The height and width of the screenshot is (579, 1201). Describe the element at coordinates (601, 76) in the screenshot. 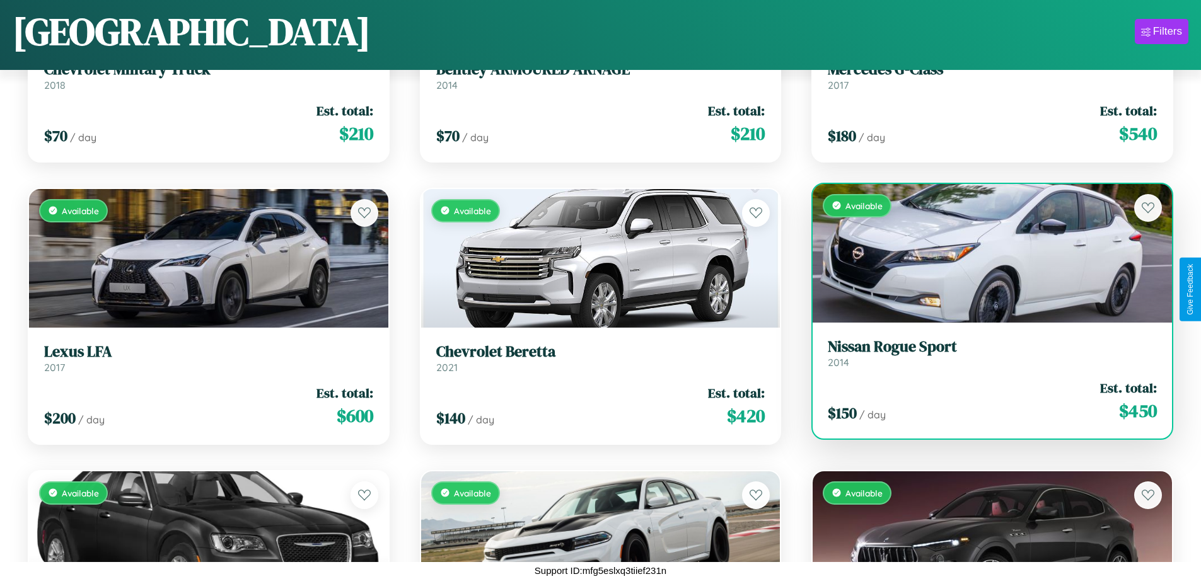

I see `a: Bentley ARMOURED ARNAGE2014` at that location.